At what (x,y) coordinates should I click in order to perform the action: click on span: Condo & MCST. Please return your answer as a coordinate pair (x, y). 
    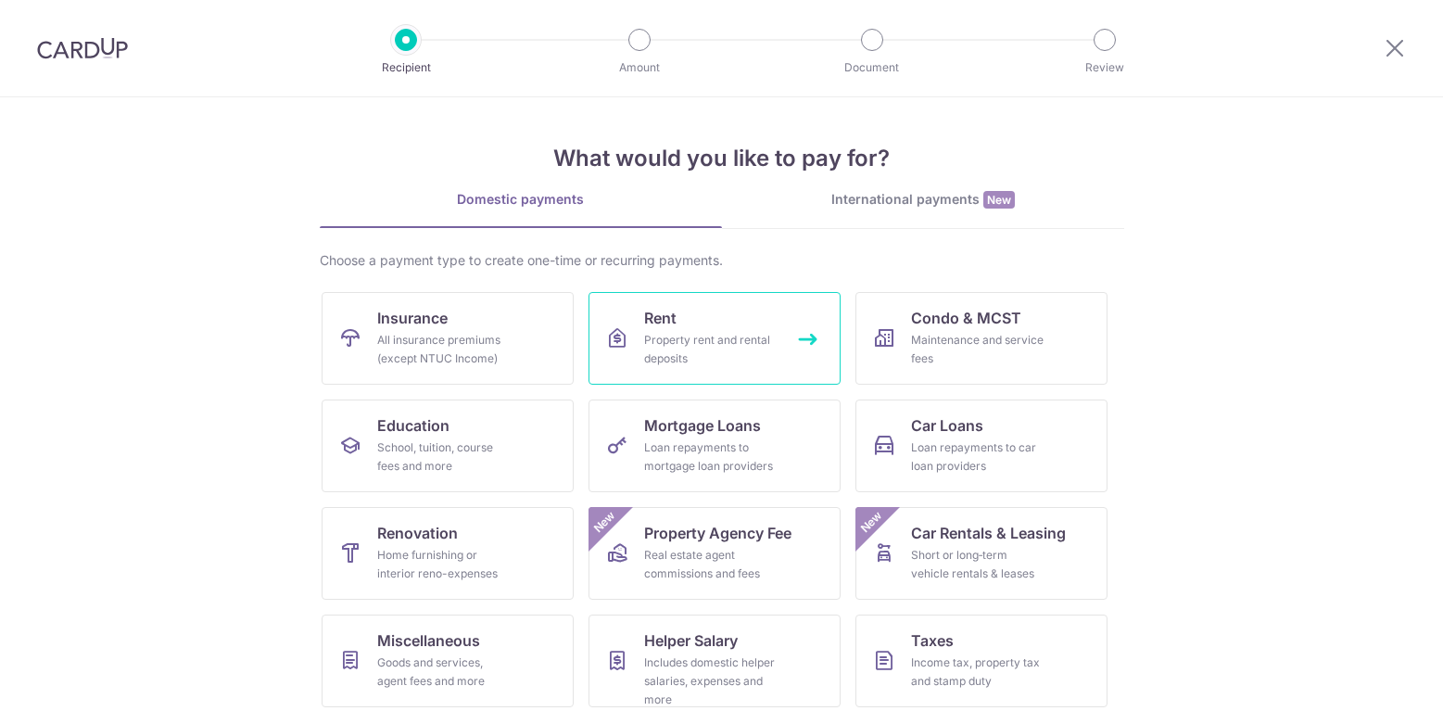
    Looking at the image, I should click on (966, 318).